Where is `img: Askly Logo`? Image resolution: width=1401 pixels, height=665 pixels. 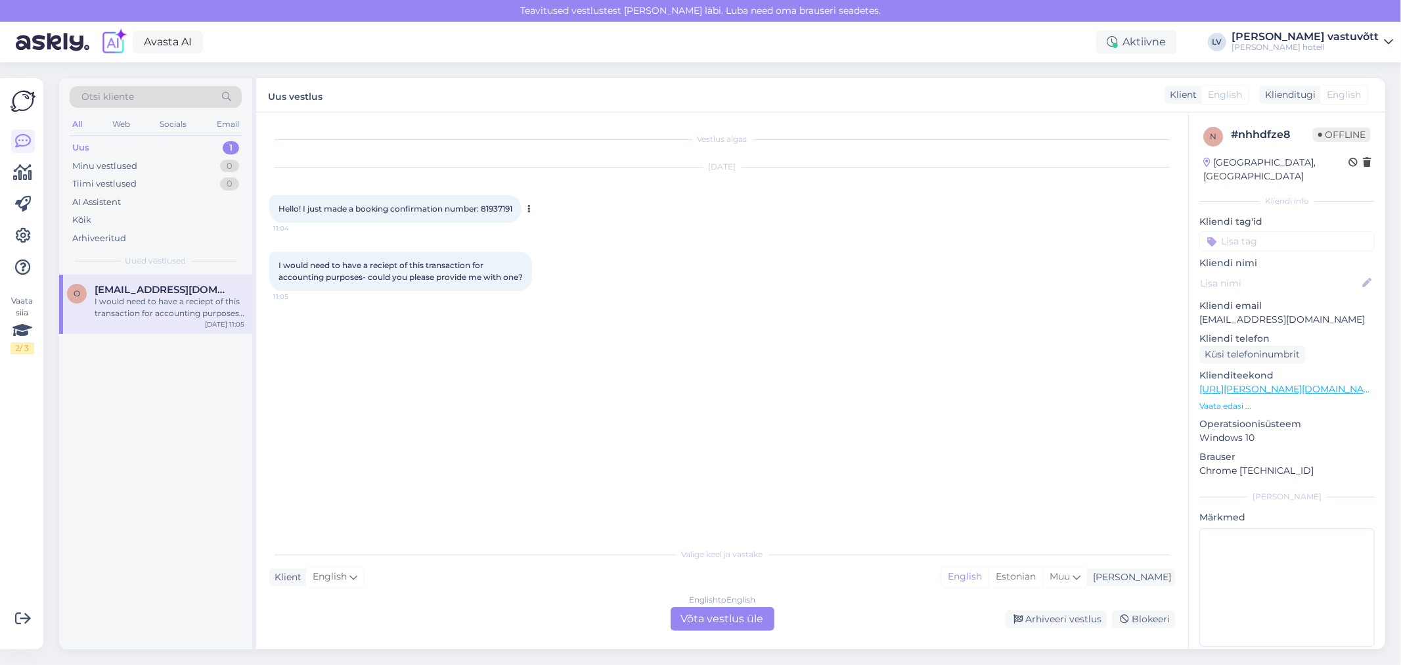
img: Askly Logo is located at coordinates (23, 101).